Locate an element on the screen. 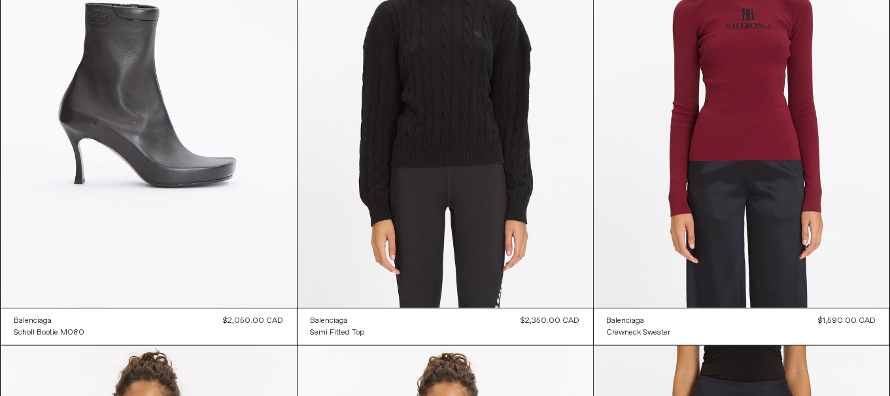 The image size is (890, 396). a: Crewneck Sweater is located at coordinates (639, 333).